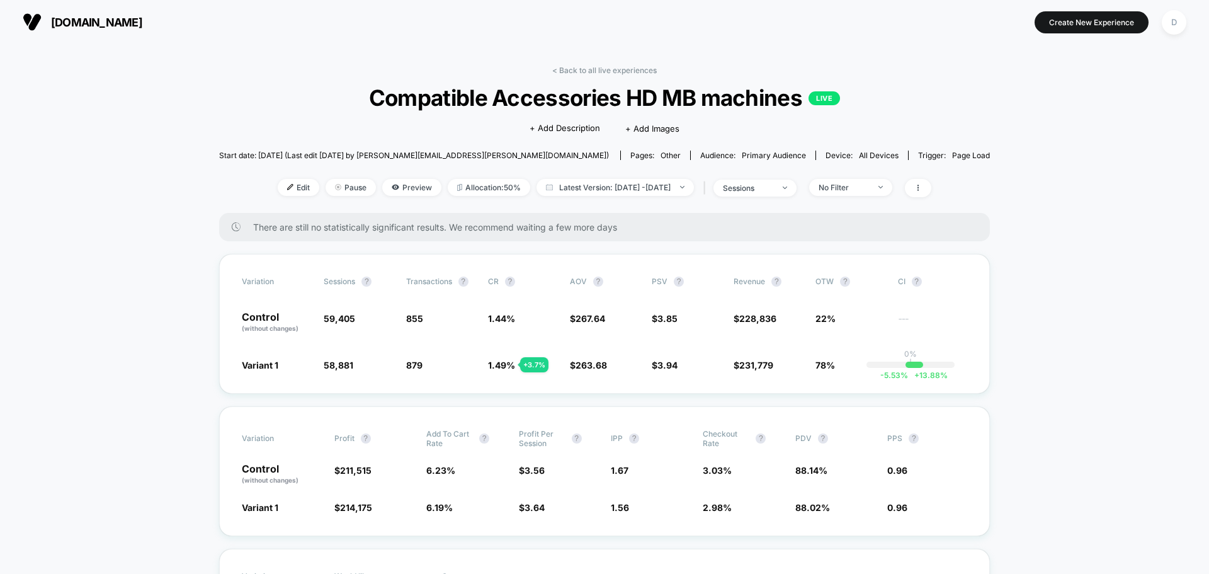  Describe the element at coordinates (826, 318) in the screenshot. I see `span: 22%` at that location.